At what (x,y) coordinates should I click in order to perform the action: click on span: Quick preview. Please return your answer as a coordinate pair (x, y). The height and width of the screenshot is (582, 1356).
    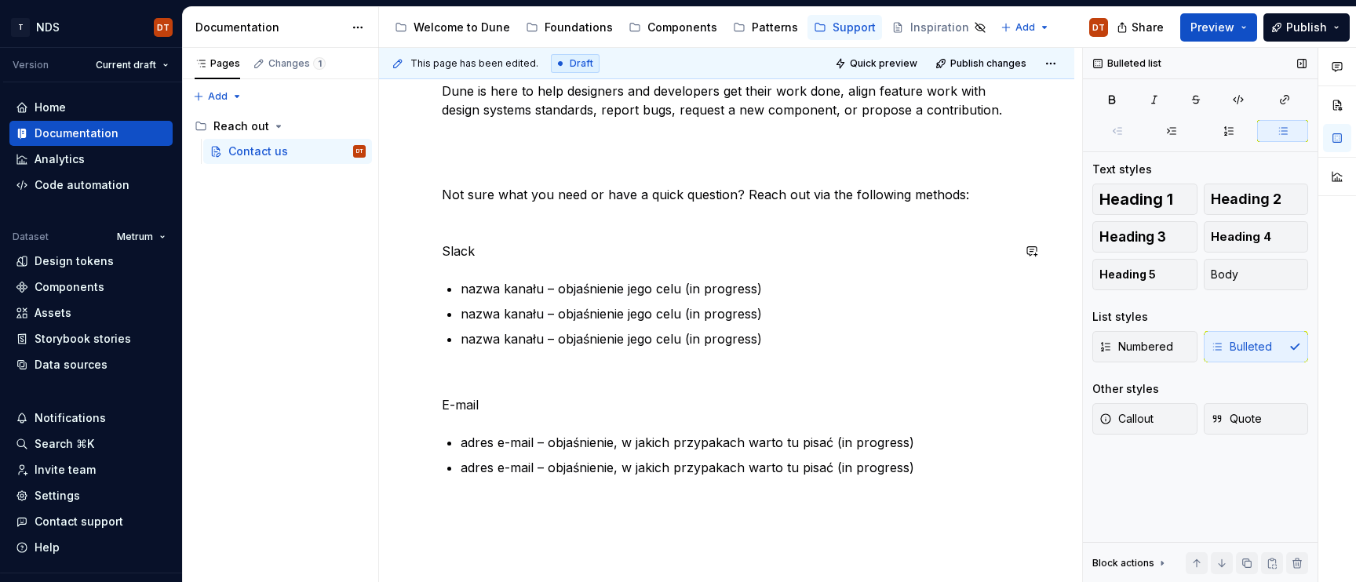
    Looking at the image, I should click on (883, 64).